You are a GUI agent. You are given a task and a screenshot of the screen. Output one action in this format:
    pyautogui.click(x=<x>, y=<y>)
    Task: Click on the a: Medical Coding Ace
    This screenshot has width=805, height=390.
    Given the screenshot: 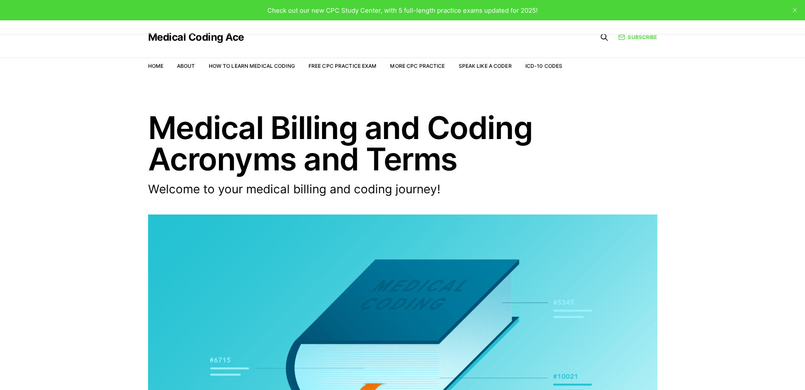 What is the action you would take?
    pyautogui.click(x=196, y=37)
    